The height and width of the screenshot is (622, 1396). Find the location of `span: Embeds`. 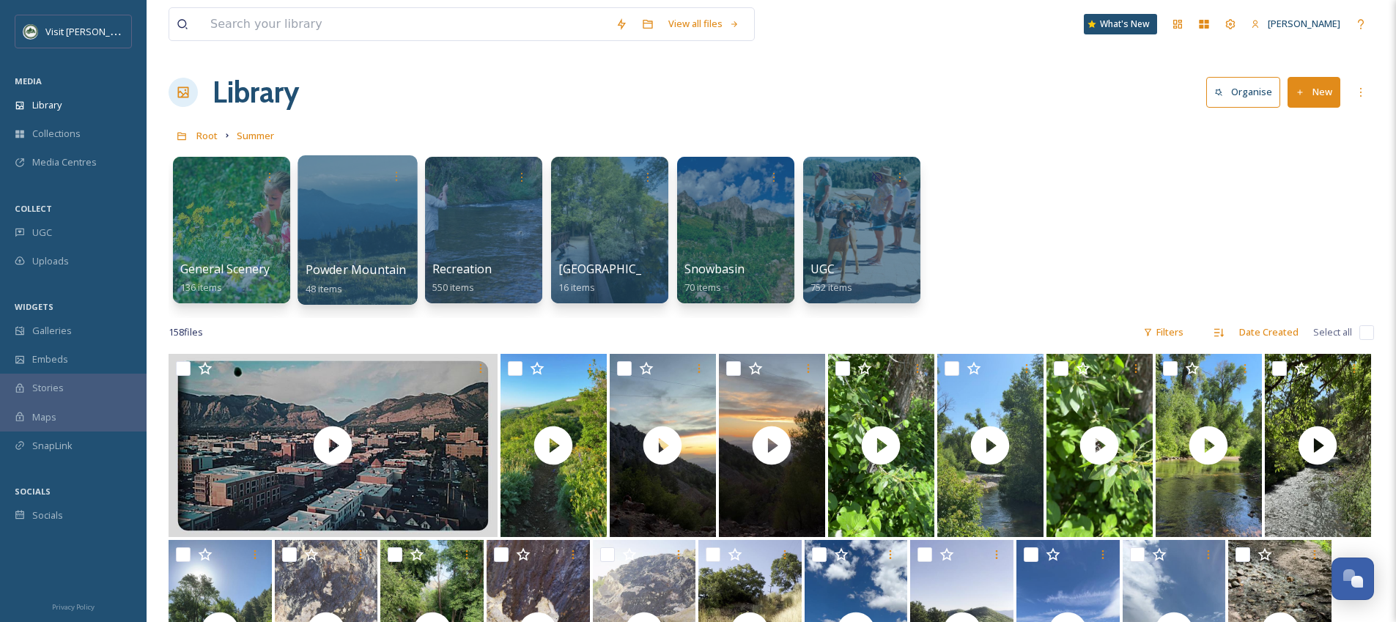

span: Embeds is located at coordinates (50, 359).